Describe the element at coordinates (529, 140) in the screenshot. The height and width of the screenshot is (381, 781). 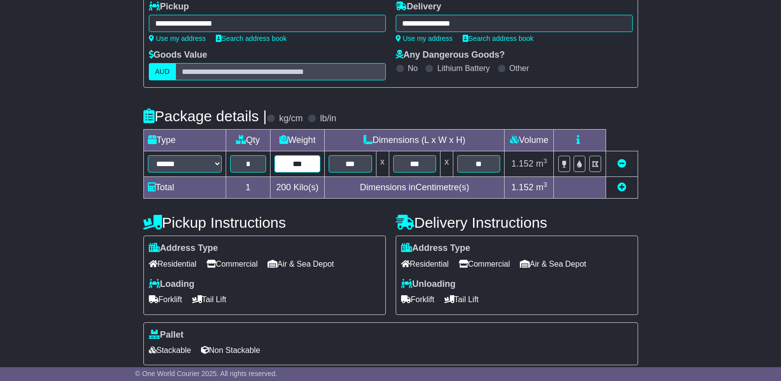
I see `td: Volume` at that location.